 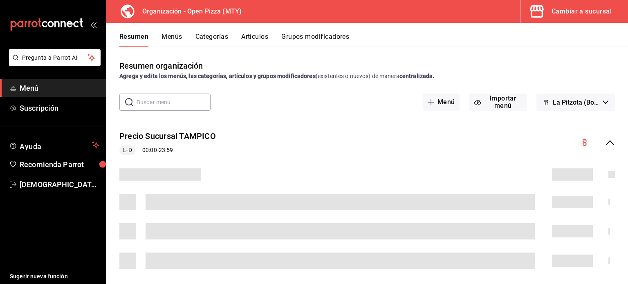 I want to click on div: Cambiar a sucursal, so click(x=582, y=11).